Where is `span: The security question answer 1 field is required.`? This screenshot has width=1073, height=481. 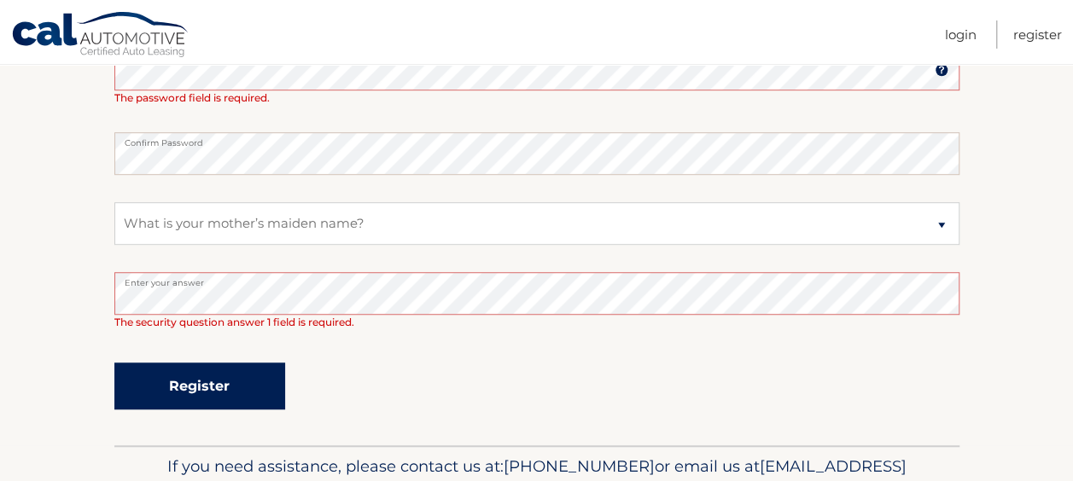
span: The security question answer 1 field is required. is located at coordinates (234, 322).